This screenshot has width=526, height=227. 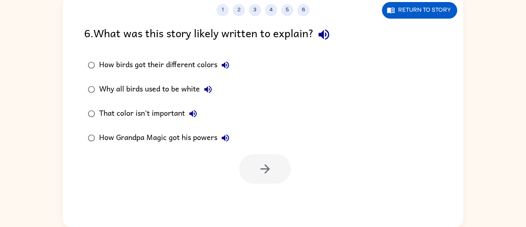 What do you see at coordinates (150, 114) in the screenshot?
I see `div: That color isn't important` at bounding box center [150, 114].